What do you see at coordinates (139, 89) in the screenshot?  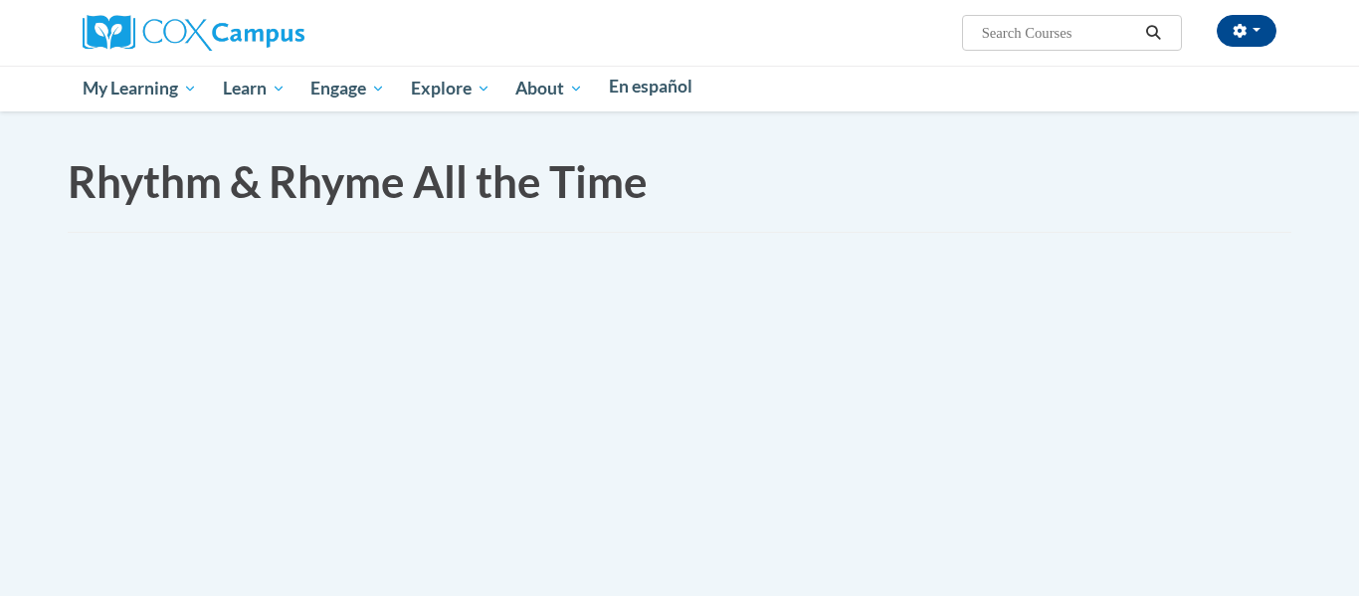 I see `span: My Learning` at bounding box center [139, 89].